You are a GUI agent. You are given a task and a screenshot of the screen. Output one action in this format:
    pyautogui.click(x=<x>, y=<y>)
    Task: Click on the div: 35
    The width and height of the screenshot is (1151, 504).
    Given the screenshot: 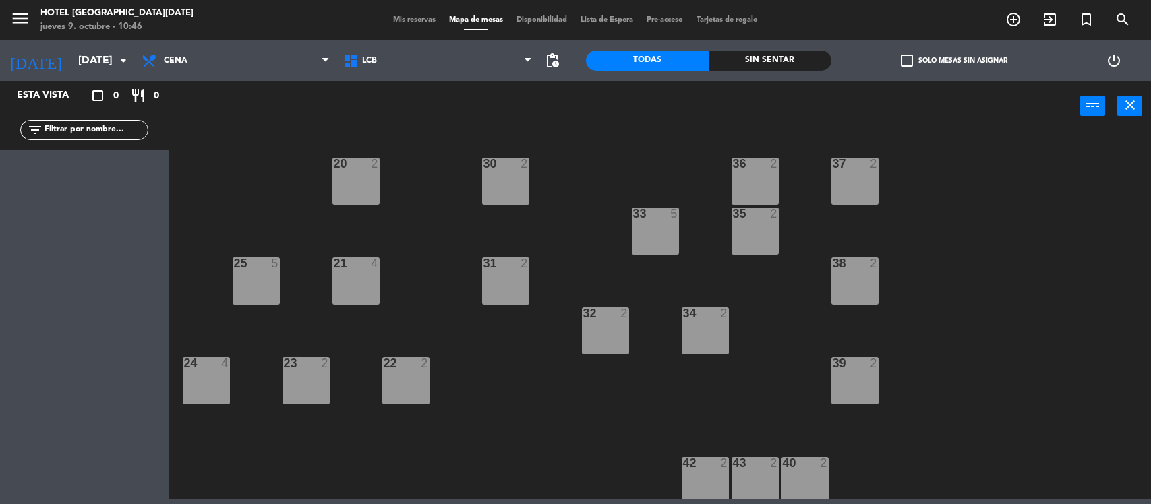 What is the action you would take?
    pyautogui.click(x=733, y=214)
    